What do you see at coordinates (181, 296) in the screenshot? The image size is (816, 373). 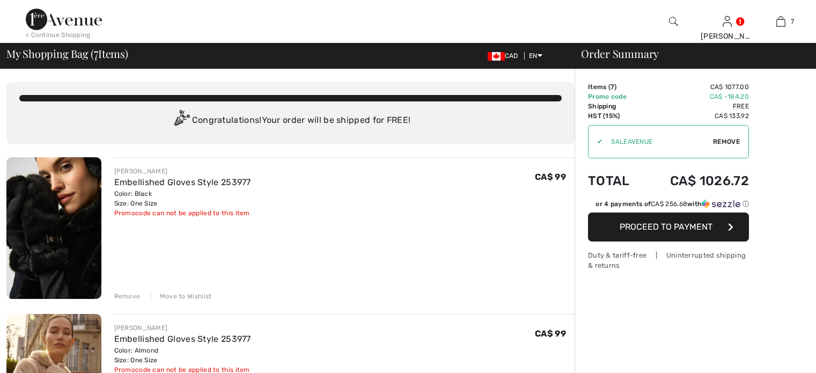 I see `div: Move to Wishlist` at bounding box center [181, 296].